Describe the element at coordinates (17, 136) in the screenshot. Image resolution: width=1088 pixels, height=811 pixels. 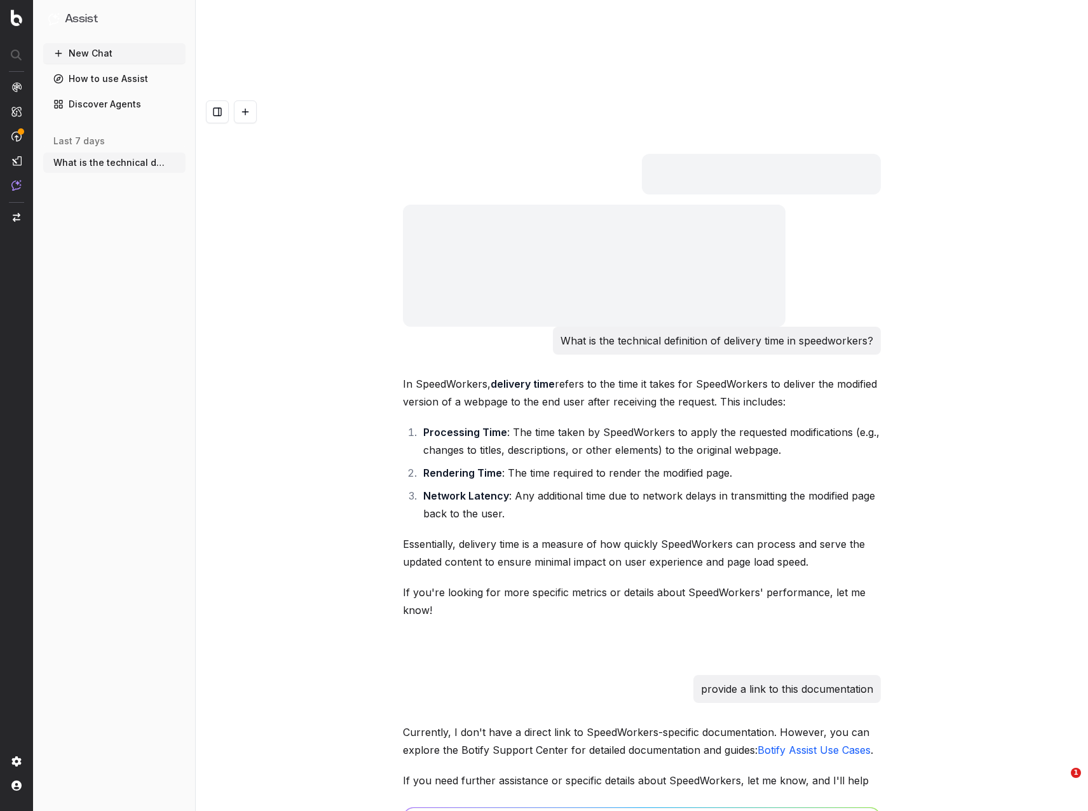
I see `img: Activation` at that location.